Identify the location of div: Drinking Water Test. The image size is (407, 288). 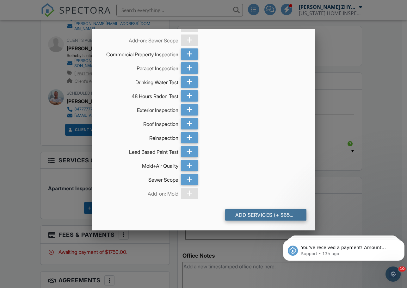
(139, 81).